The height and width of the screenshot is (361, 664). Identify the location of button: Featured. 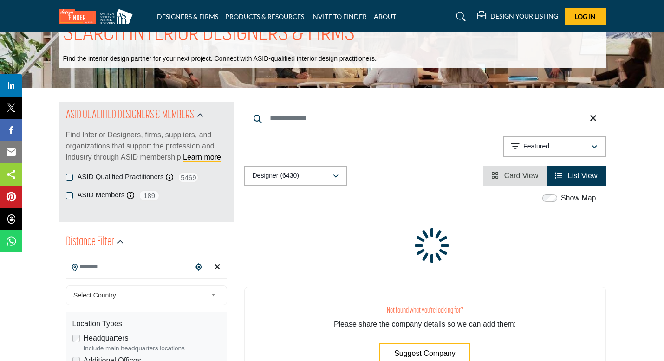
(554, 147).